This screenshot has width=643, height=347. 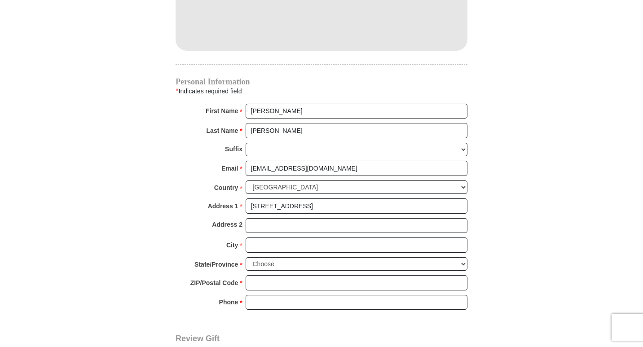 I want to click on strong: Phone, so click(x=228, y=302).